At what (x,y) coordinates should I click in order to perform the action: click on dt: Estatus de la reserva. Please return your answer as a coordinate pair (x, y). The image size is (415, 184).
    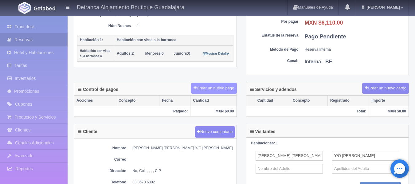
    Looking at the image, I should click on (274, 35).